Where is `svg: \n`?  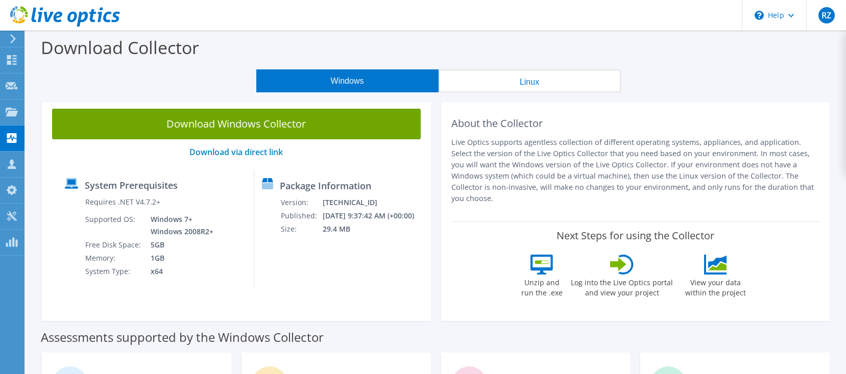 svg: \n is located at coordinates (759, 15).